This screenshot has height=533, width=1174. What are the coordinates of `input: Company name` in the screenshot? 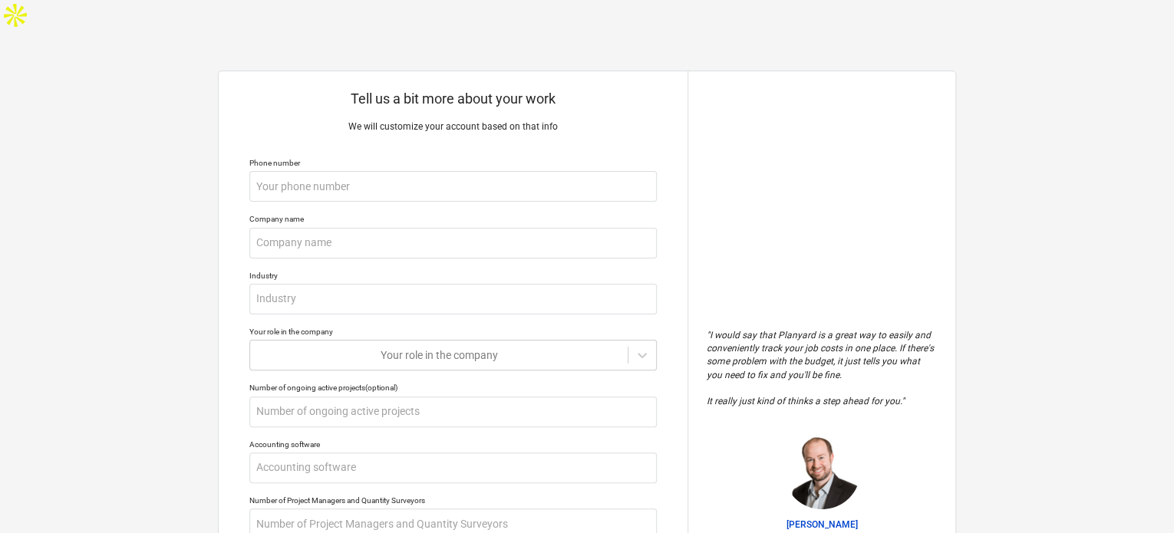 It's located at (453, 243).